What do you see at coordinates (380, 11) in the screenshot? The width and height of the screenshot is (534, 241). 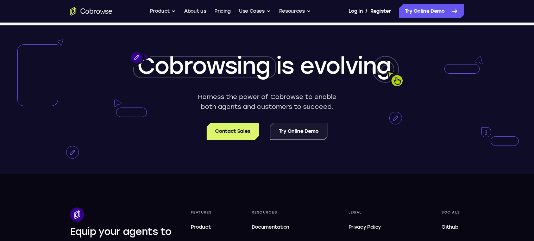 I see `a: Register` at bounding box center [380, 11].